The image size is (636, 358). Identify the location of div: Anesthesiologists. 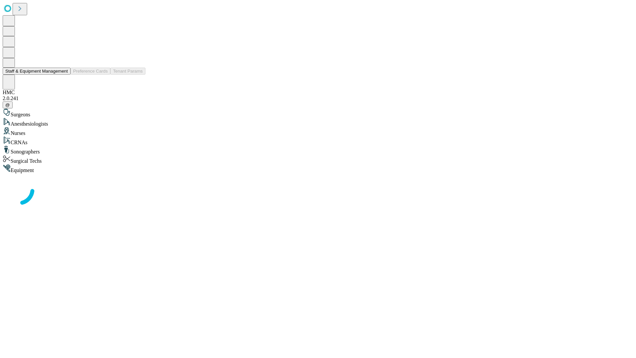
(318, 122).